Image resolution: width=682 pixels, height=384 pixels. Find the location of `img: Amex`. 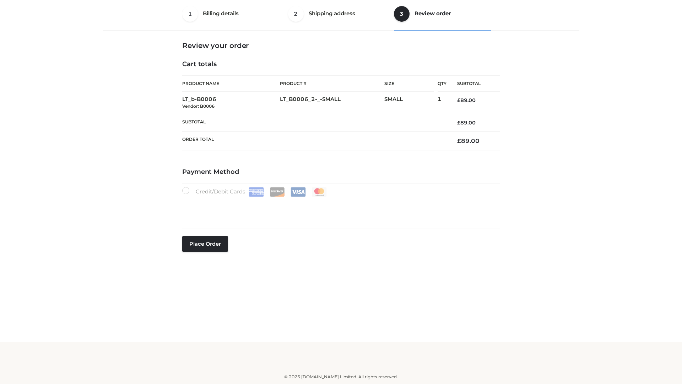

img: Amex is located at coordinates (256, 192).